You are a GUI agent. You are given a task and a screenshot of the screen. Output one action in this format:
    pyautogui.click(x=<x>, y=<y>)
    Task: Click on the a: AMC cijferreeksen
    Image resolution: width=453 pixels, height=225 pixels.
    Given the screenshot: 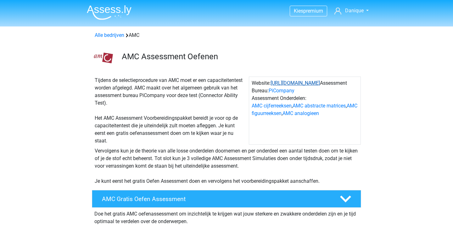 What is the action you would take?
    pyautogui.click(x=271, y=105)
    